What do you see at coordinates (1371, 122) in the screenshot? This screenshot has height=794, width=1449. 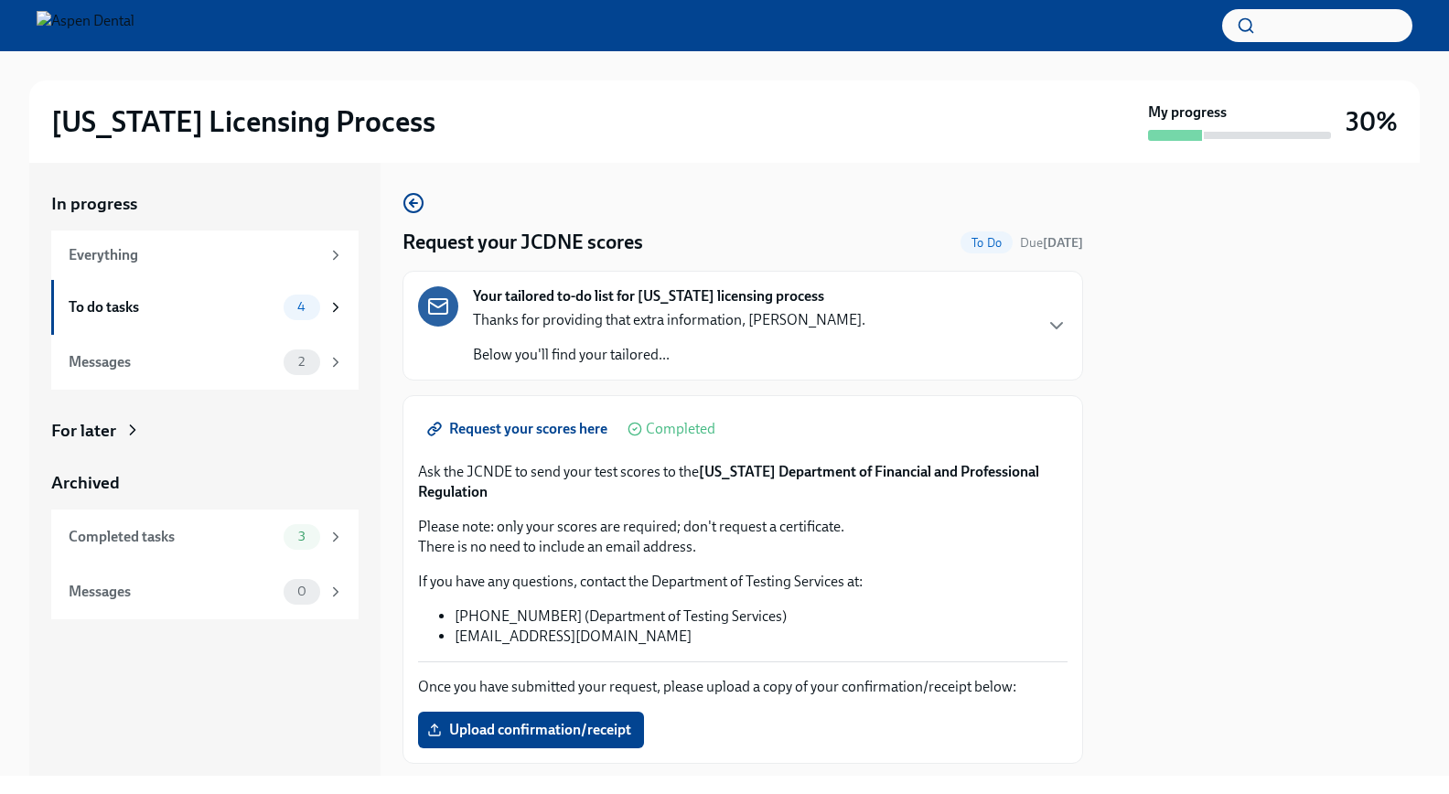 I see `h3: 30%` at bounding box center [1371, 122].